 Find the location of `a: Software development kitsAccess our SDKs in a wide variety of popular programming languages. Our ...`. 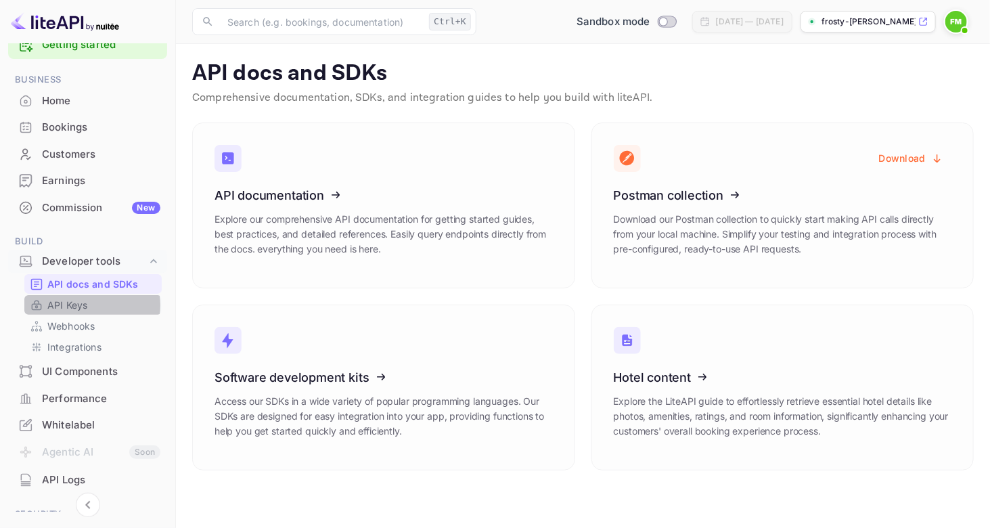

a: Software development kitsAccess our SDKs in a wide variety of popular programming languages. Our ... is located at coordinates (384, 387).